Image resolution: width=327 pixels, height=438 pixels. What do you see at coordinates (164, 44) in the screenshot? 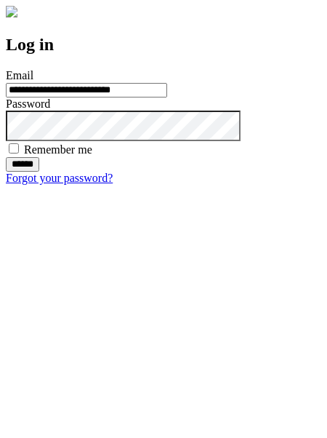
I see `h2: Log in` at bounding box center [164, 44].